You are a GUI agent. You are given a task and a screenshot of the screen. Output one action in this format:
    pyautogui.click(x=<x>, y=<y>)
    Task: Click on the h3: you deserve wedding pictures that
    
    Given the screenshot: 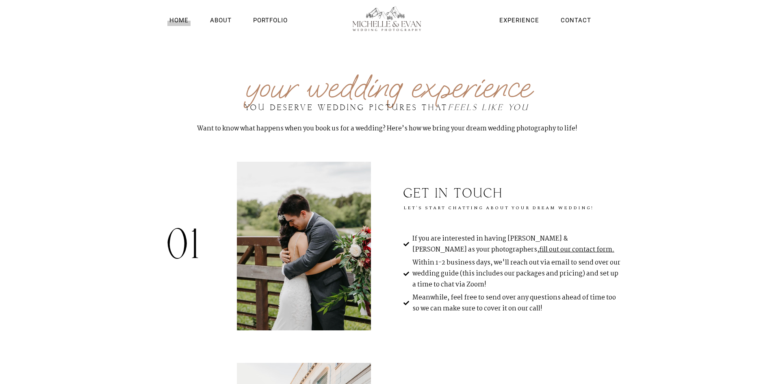 What is the action you would take?
    pyautogui.click(x=387, y=108)
    